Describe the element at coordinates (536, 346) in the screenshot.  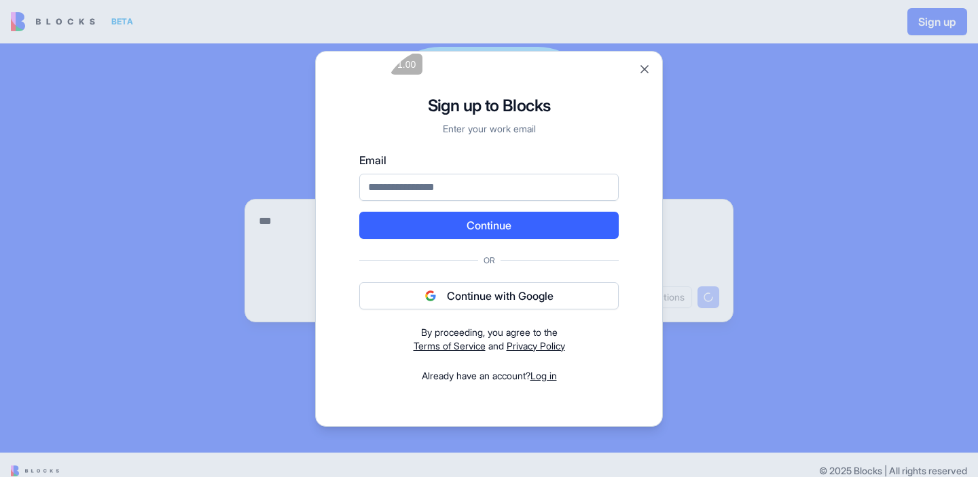
I see `a: Privacy Policy` at that location.